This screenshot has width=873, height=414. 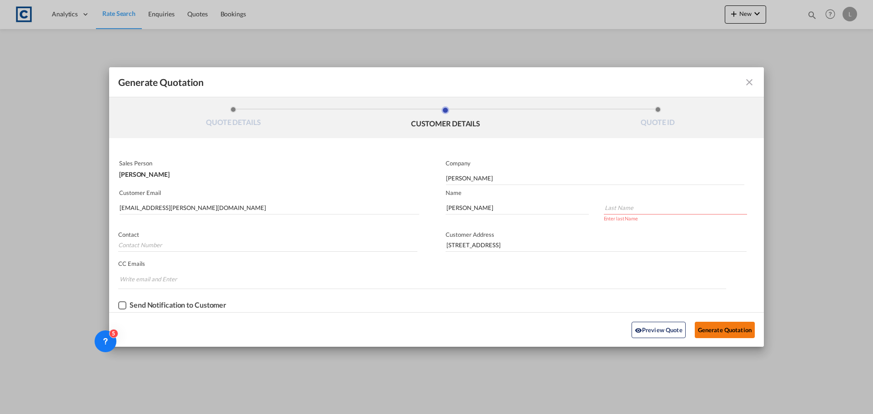 I want to click on input: Contact Number, so click(x=268, y=245).